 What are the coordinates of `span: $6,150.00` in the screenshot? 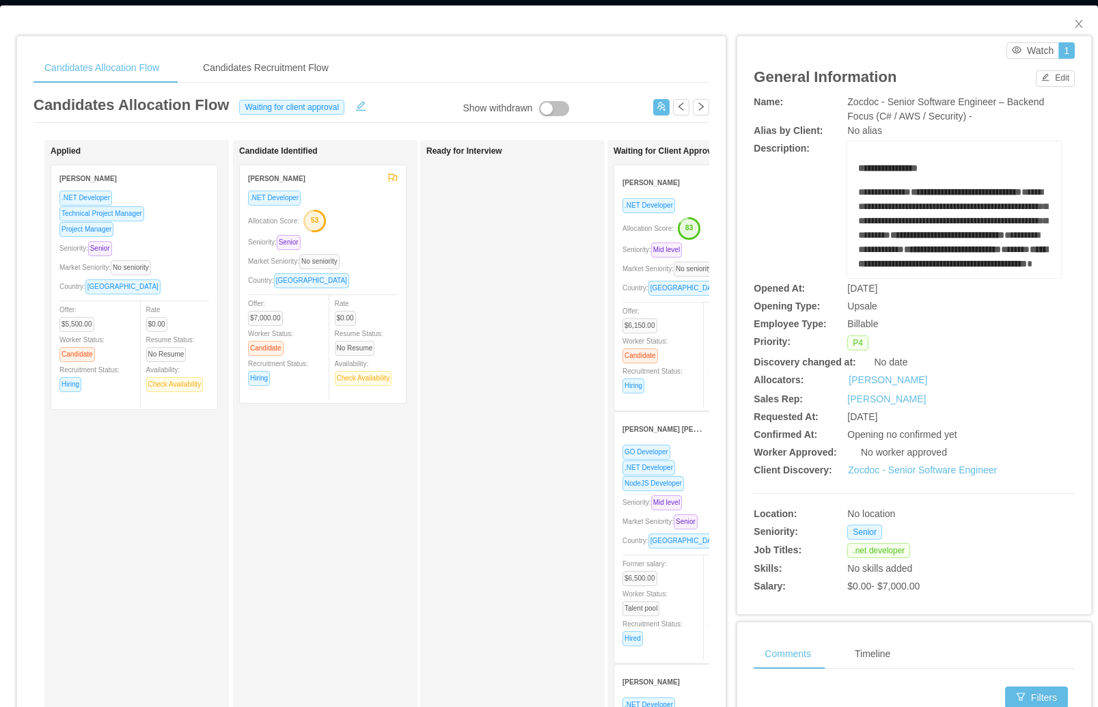 It's located at (639, 326).